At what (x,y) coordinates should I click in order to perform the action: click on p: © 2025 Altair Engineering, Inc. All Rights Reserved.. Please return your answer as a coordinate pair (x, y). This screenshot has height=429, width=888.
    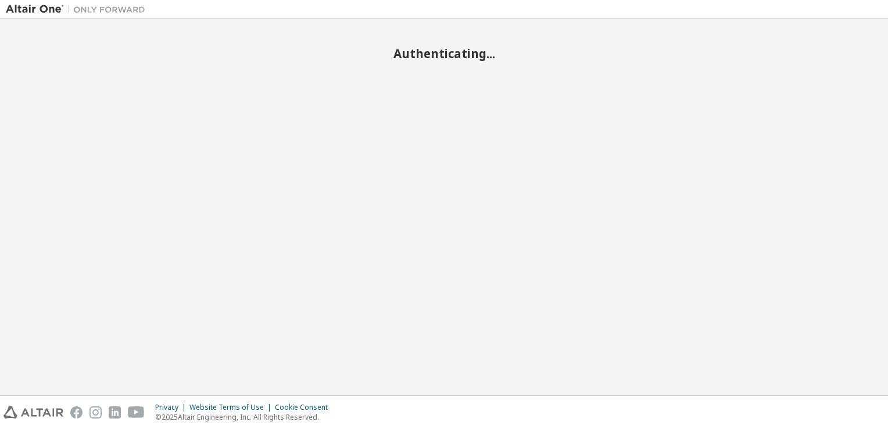
    Looking at the image, I should click on (245, 416).